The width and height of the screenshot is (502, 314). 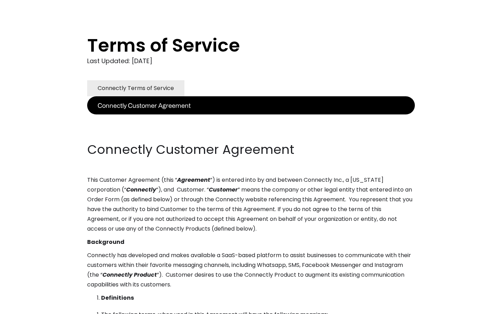 I want to click on ul: Language list, so click(x=28, y=307).